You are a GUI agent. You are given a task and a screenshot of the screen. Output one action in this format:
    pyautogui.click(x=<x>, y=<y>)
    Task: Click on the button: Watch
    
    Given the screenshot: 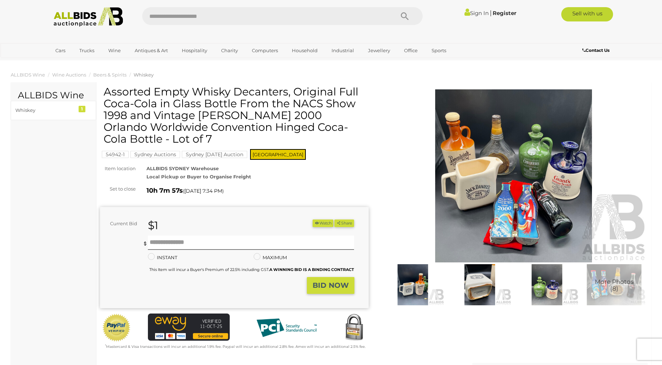 What is the action you would take?
    pyautogui.click(x=323, y=223)
    